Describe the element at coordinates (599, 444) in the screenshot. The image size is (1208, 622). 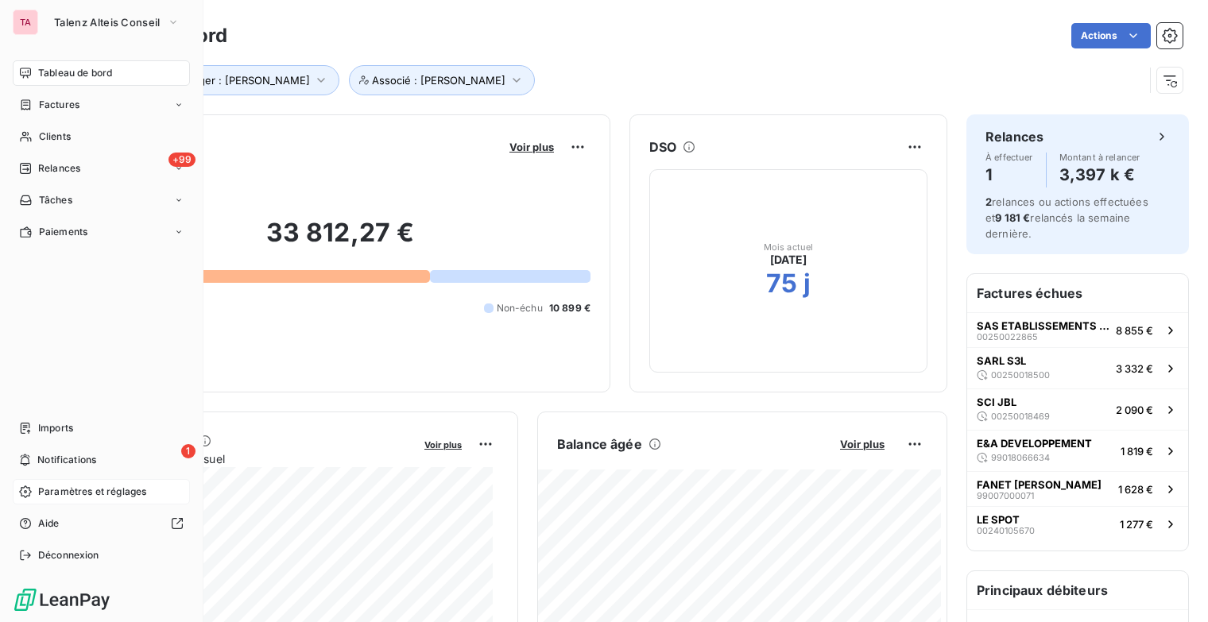
I see `h6: Balance âgée` at that location.